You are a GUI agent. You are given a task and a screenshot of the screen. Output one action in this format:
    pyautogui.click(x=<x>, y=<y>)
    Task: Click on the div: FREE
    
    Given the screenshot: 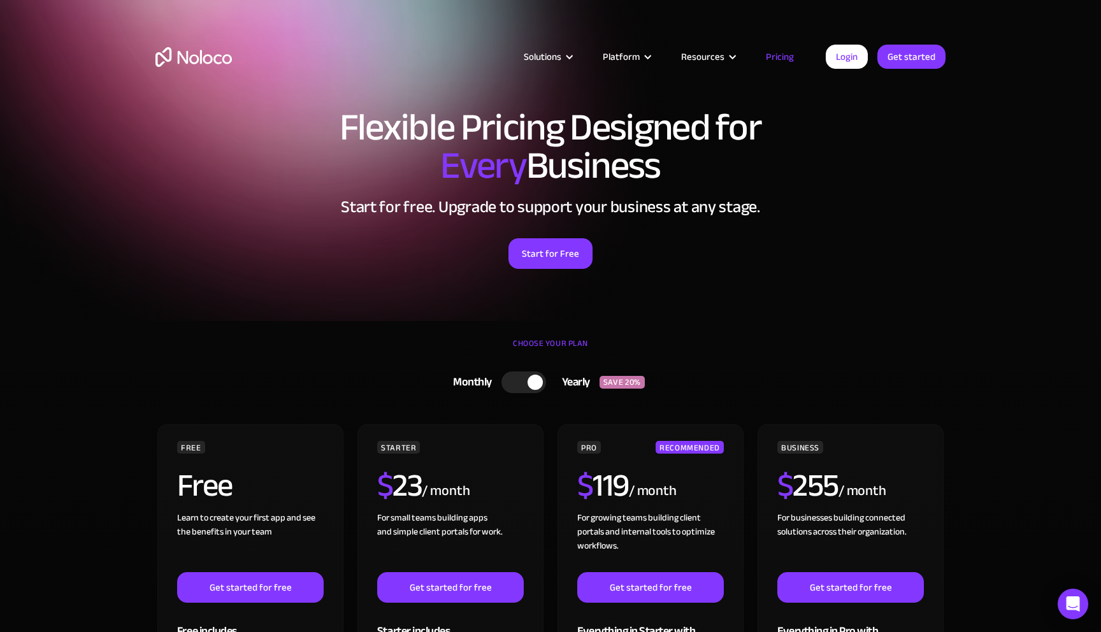 What is the action you would take?
    pyautogui.click(x=191, y=447)
    